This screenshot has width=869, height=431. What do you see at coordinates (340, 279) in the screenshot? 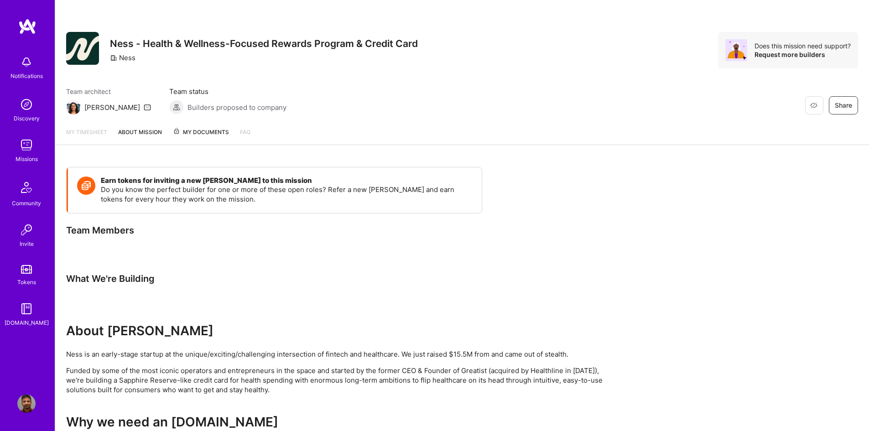
I see `div: What We're Building` at bounding box center [340, 279].